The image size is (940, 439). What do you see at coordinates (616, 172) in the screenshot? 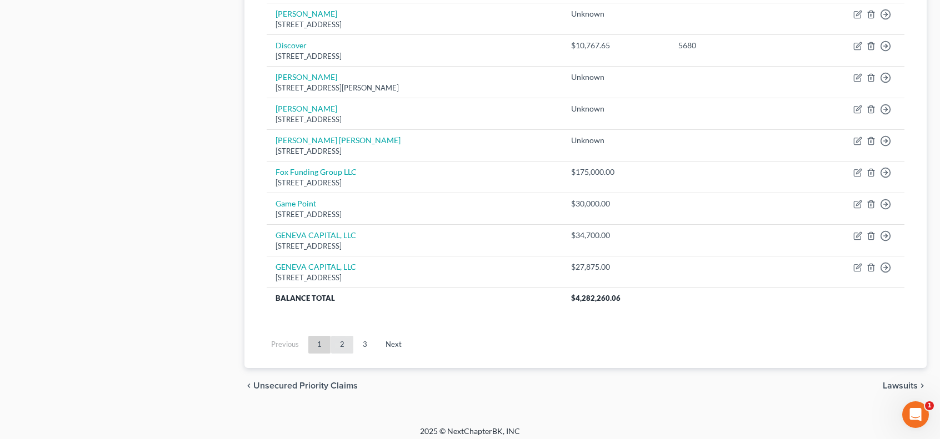
I see `div: $175,000.00` at bounding box center [616, 172].